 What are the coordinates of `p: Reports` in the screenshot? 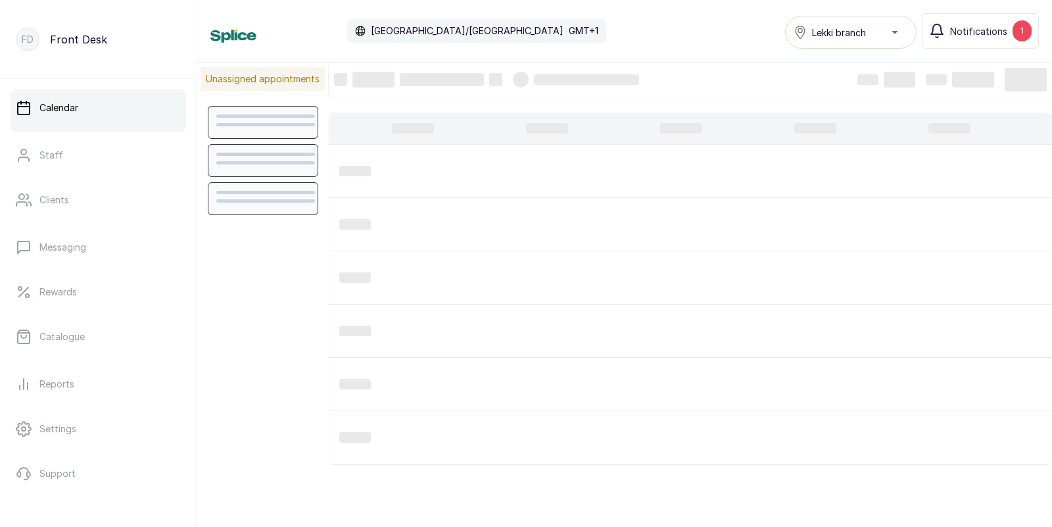 It's located at (57, 384).